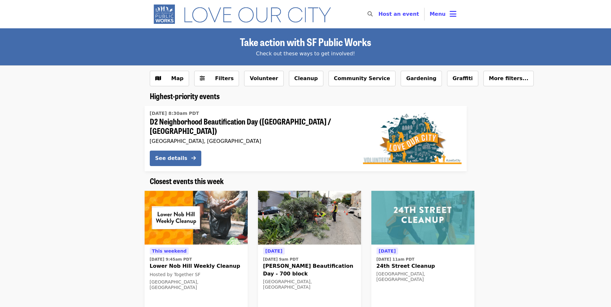  I want to click on button: Community Service, so click(362, 79).